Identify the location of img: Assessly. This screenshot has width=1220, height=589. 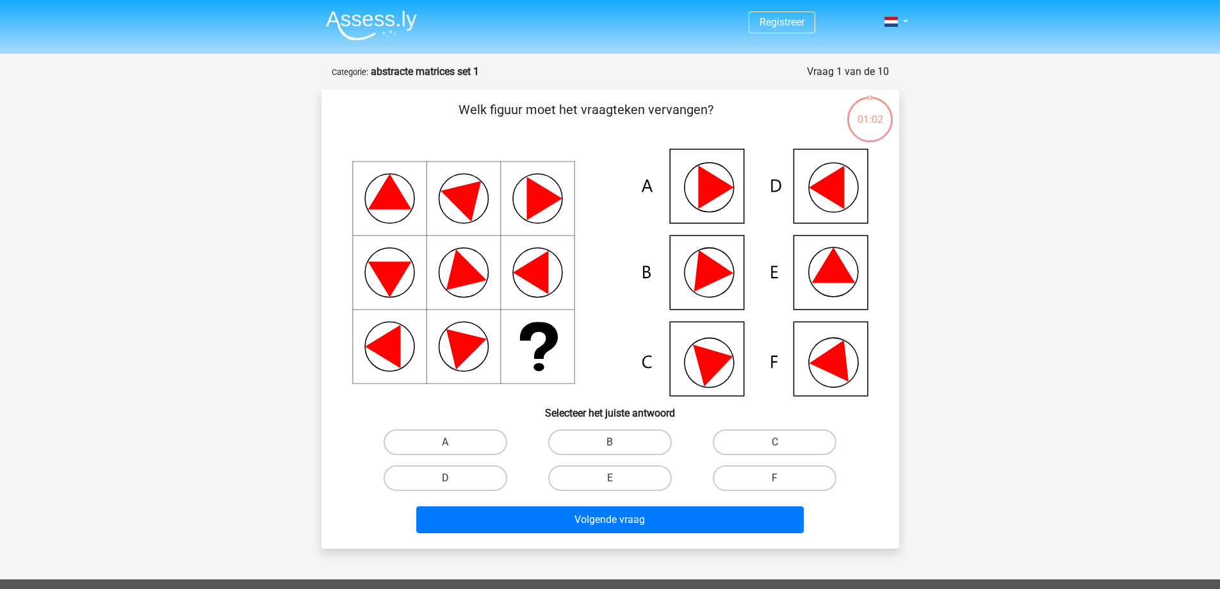
(372, 25).